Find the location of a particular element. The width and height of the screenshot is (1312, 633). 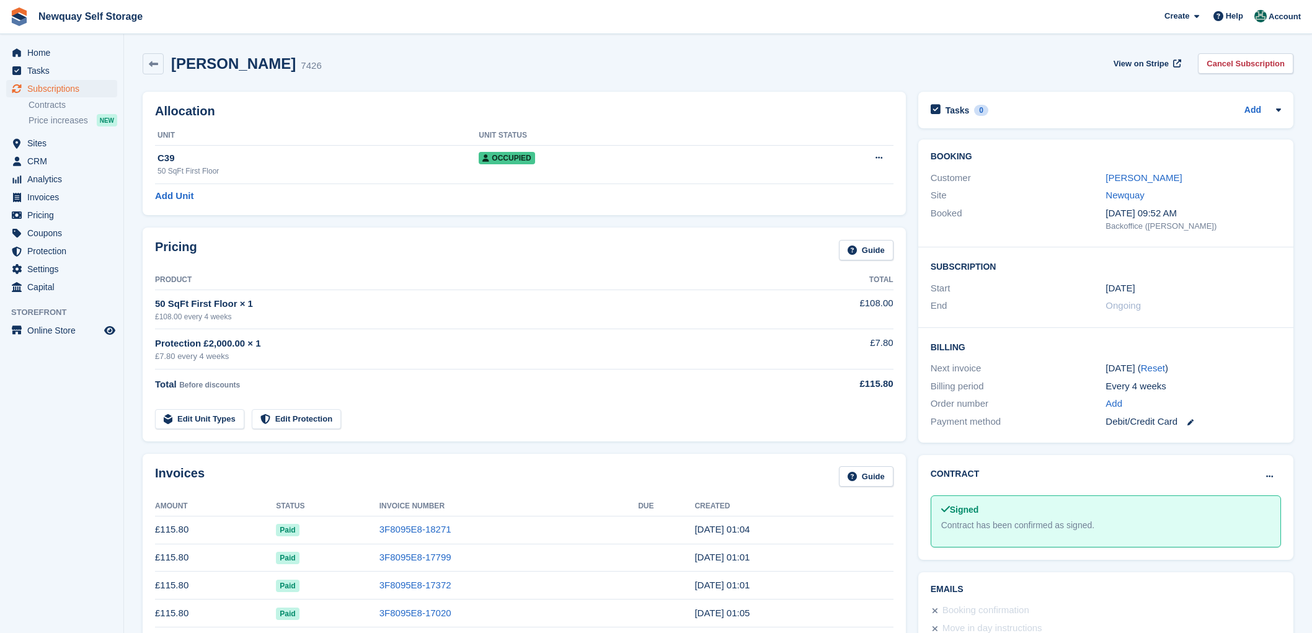

a: 3F8095E8-17372 is located at coordinates (415, 585).